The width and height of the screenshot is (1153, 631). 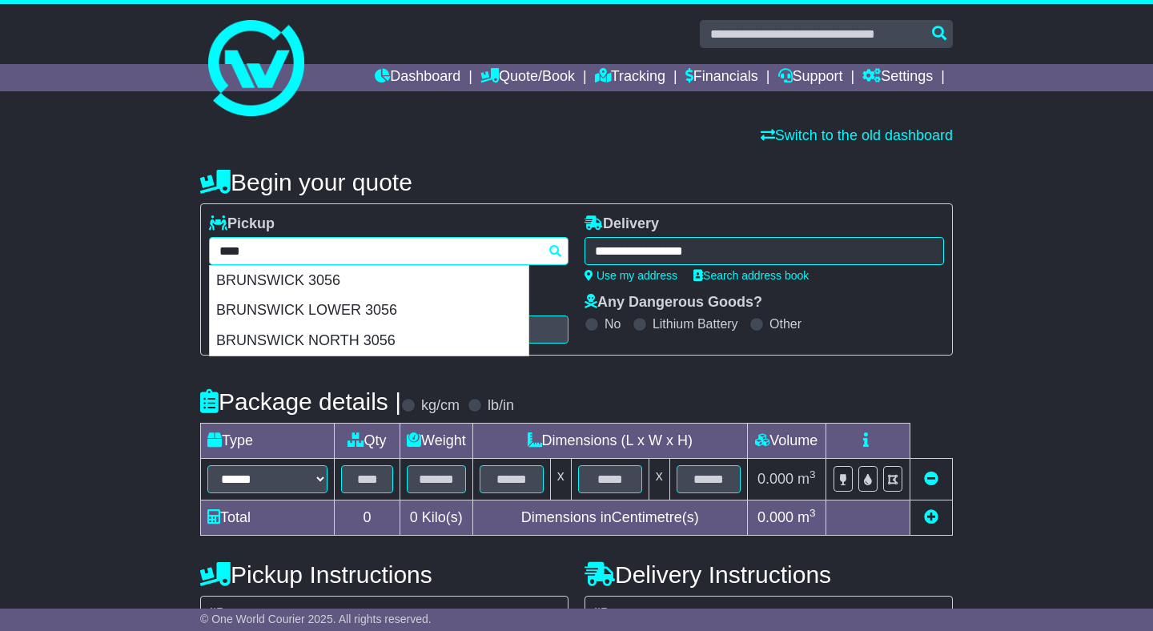 What do you see at coordinates (898, 78) in the screenshot?
I see `a: Settings` at bounding box center [898, 78].